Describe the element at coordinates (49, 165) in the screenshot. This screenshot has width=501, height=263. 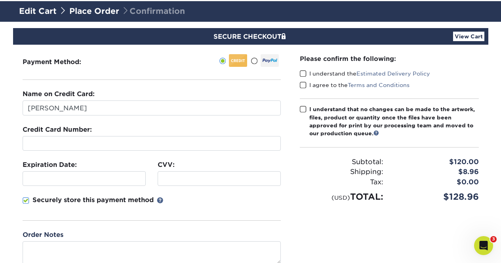
I see `label: Expiration Date:` at that location.